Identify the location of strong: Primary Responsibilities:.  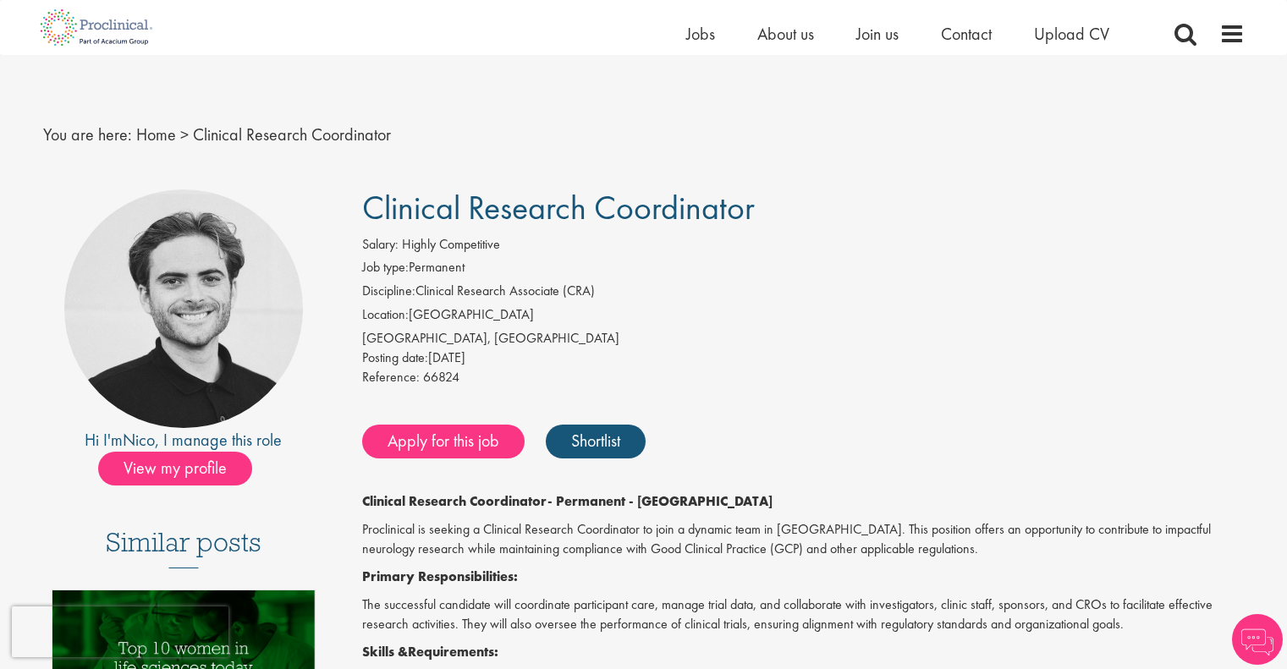
(440, 576).